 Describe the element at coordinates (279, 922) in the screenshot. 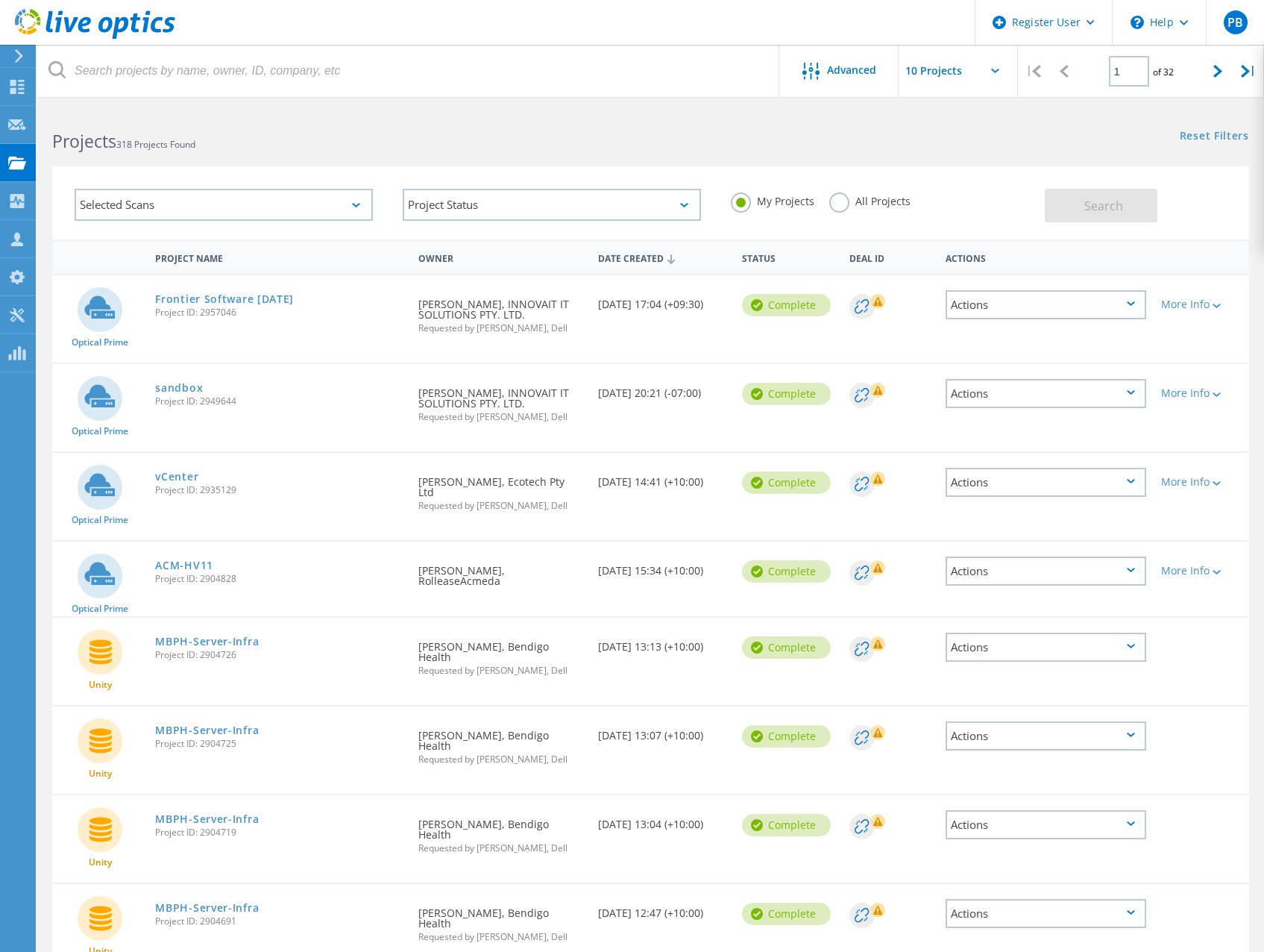

I see `span: Project ID: 2904691` at that location.